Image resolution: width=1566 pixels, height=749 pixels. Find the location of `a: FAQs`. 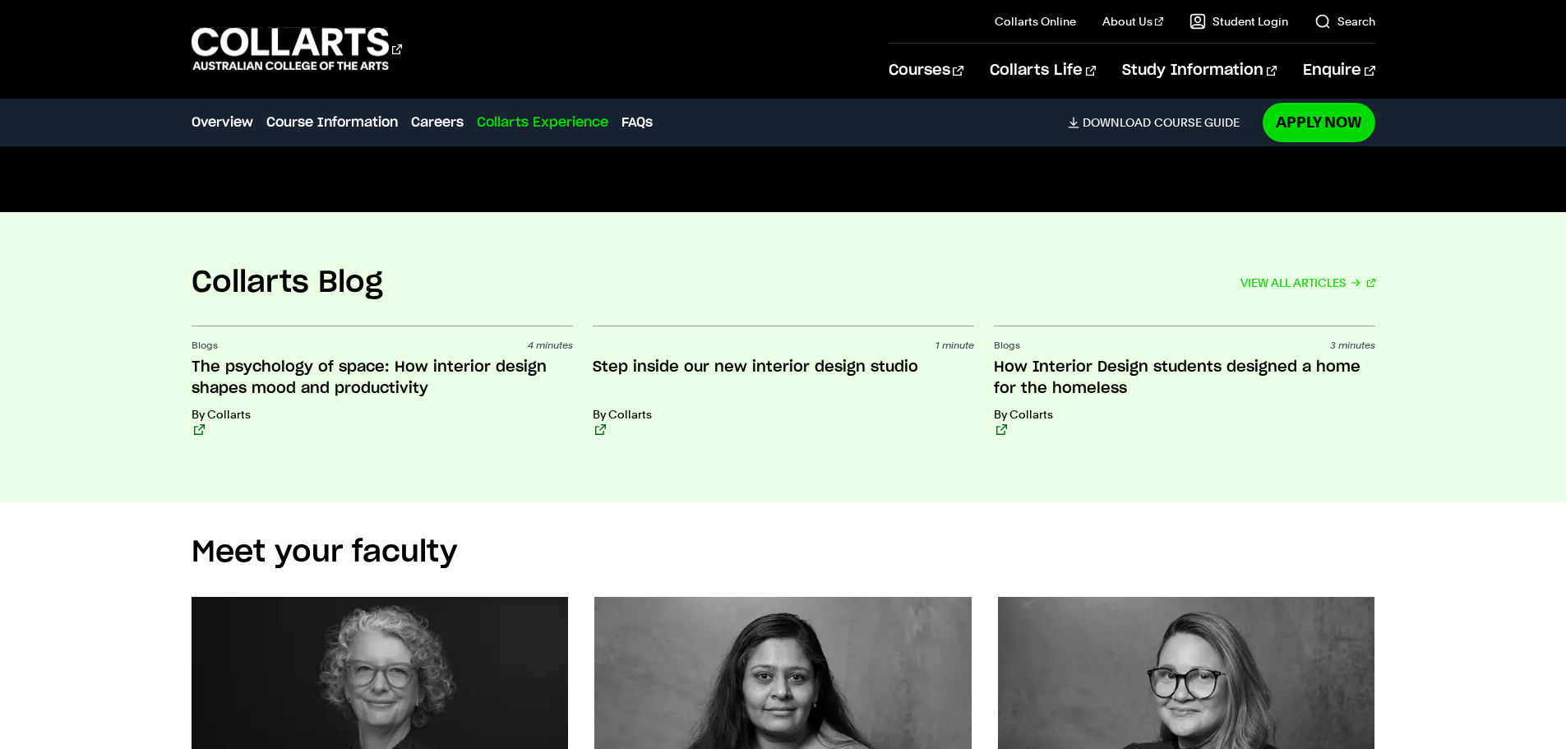

a: FAQs is located at coordinates (637, 122).